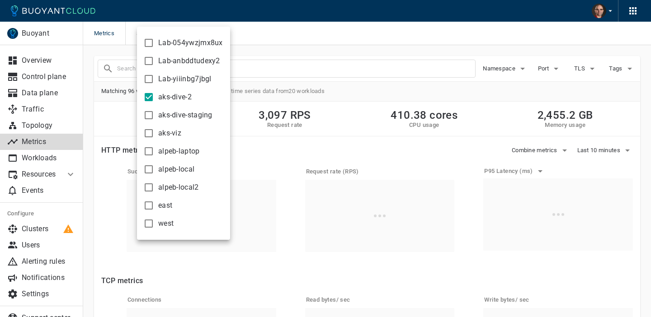 Image resolution: width=651 pixels, height=317 pixels. I want to click on span: Lab-054ywzjmx8ux, so click(190, 43).